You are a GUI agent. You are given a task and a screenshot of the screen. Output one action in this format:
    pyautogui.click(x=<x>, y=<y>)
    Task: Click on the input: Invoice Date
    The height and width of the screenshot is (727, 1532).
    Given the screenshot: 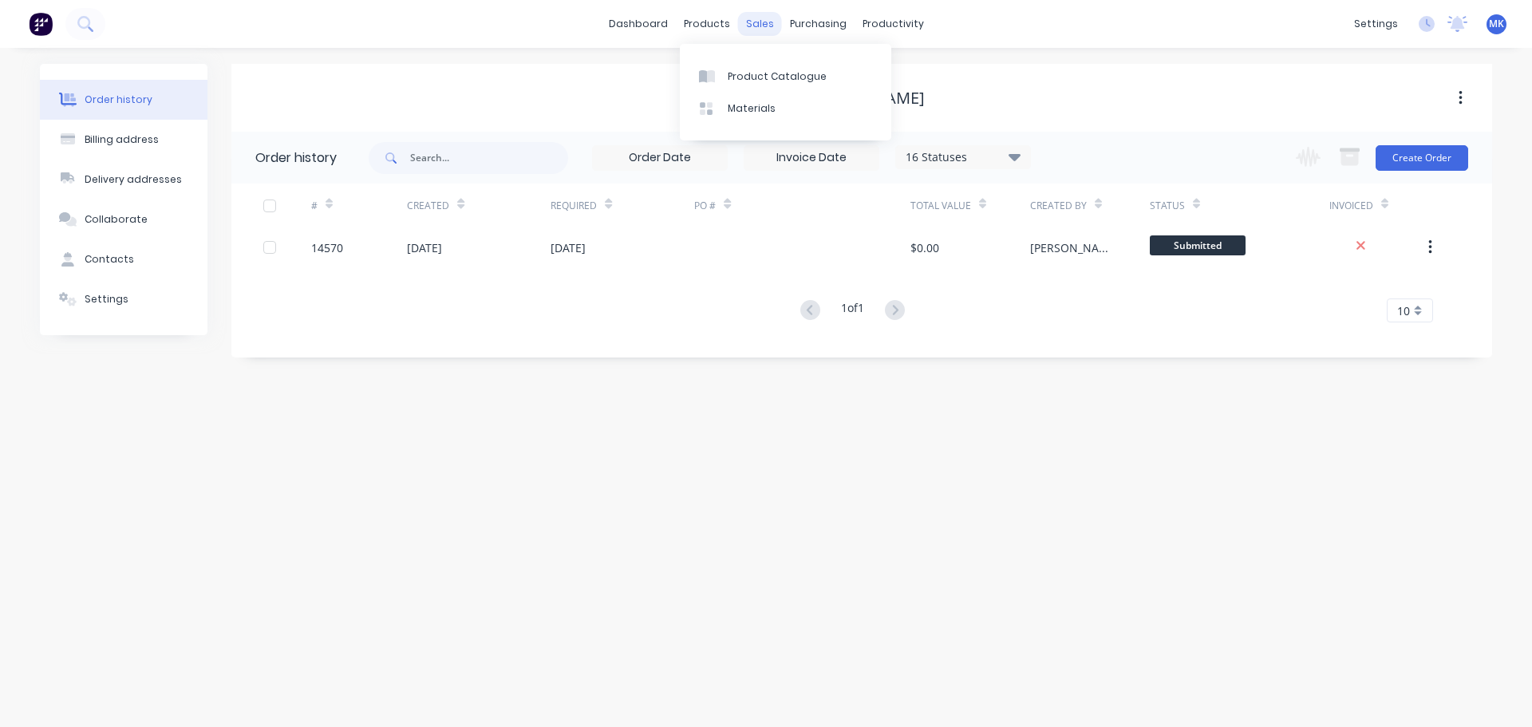 What is the action you would take?
    pyautogui.click(x=811, y=158)
    